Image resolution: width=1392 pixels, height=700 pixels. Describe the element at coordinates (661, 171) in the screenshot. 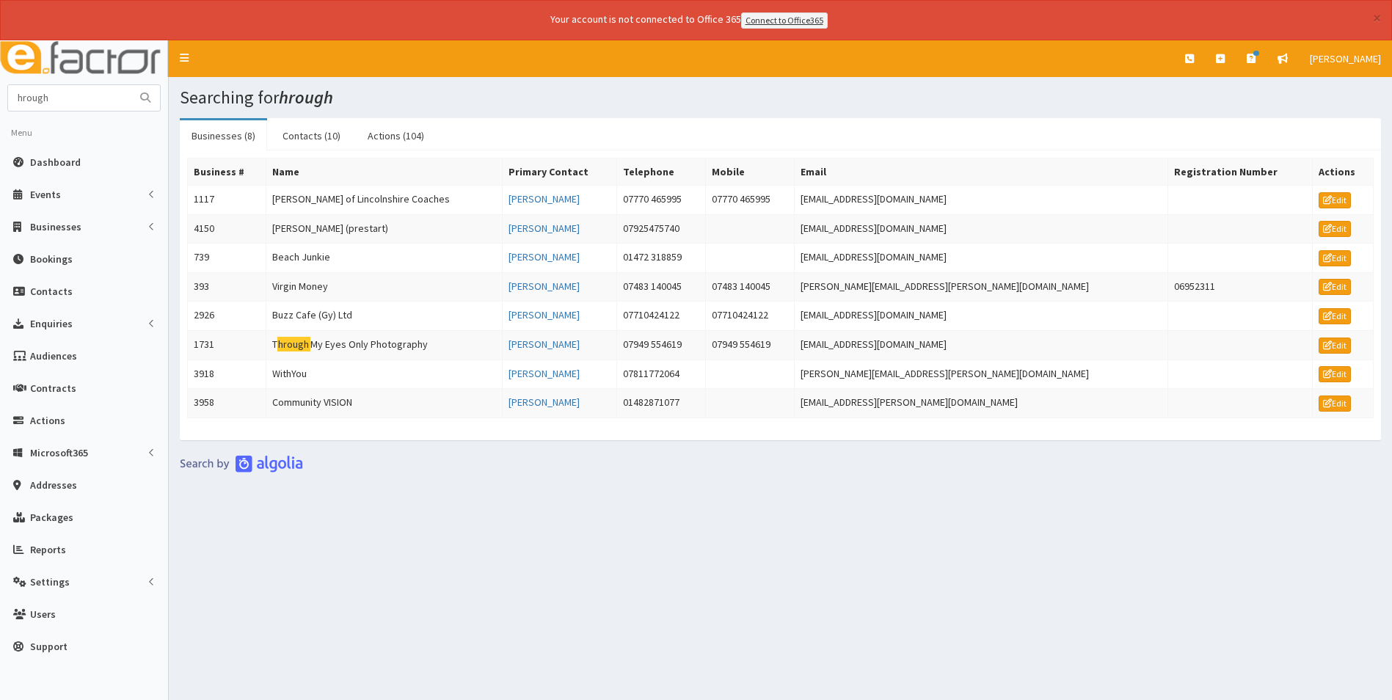

I see `th: Telephone` at that location.